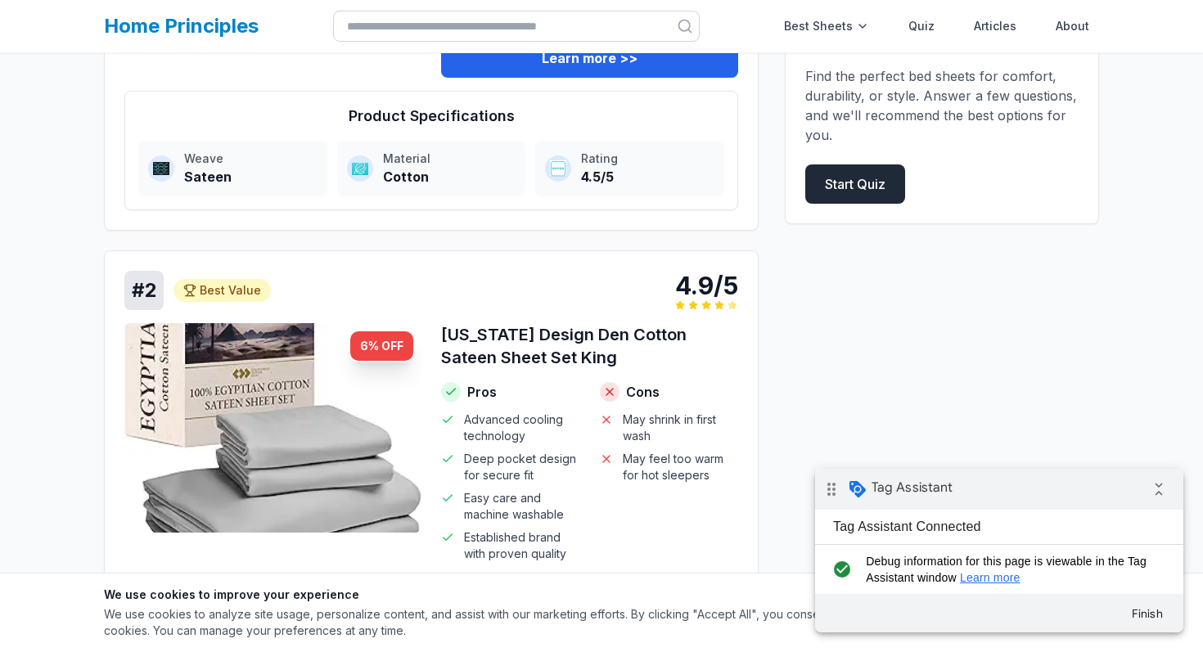 This screenshot has width=1203, height=652. I want to click on img: California Design Den Cotton Sateen Sheet Set King - Cotton product image, so click(272, 428).